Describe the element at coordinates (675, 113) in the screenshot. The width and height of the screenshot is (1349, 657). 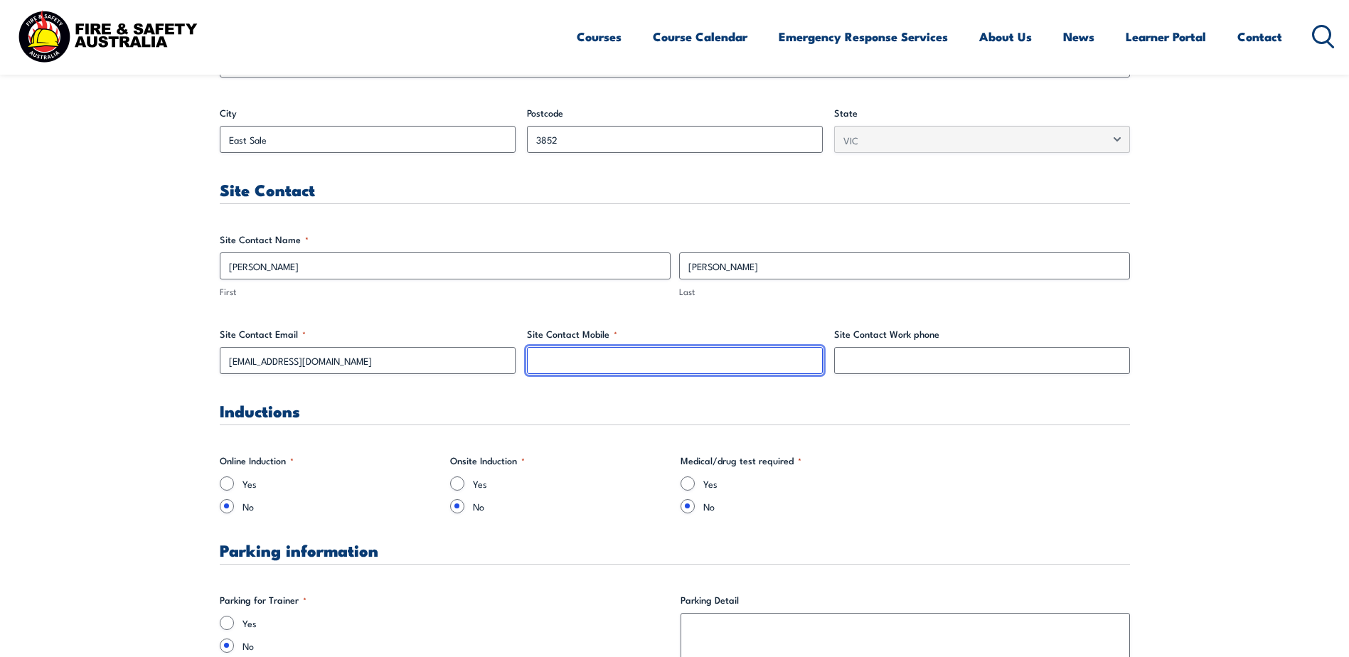
I see `label: Postcode` at that location.